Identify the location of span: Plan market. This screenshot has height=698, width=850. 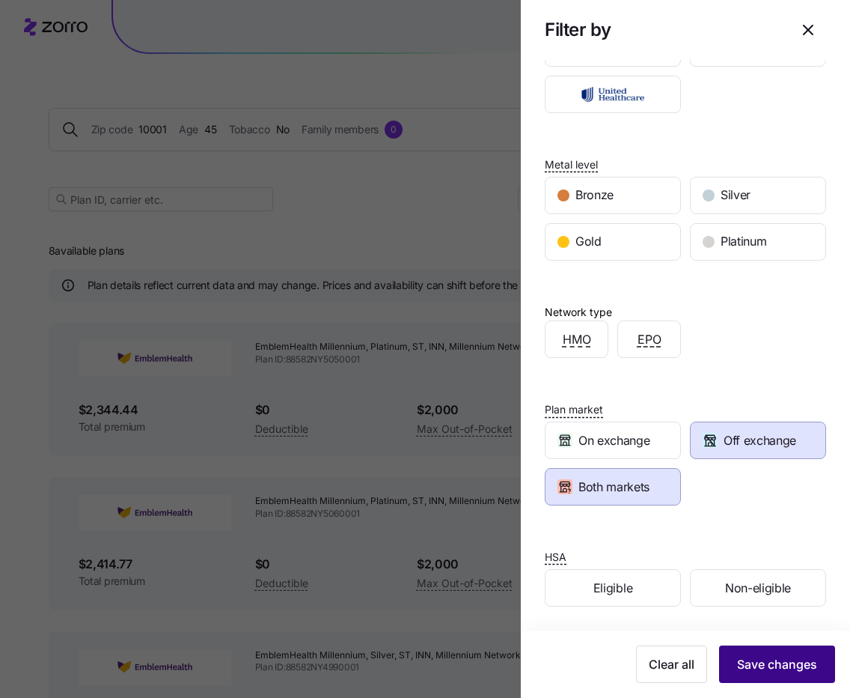
(574, 409).